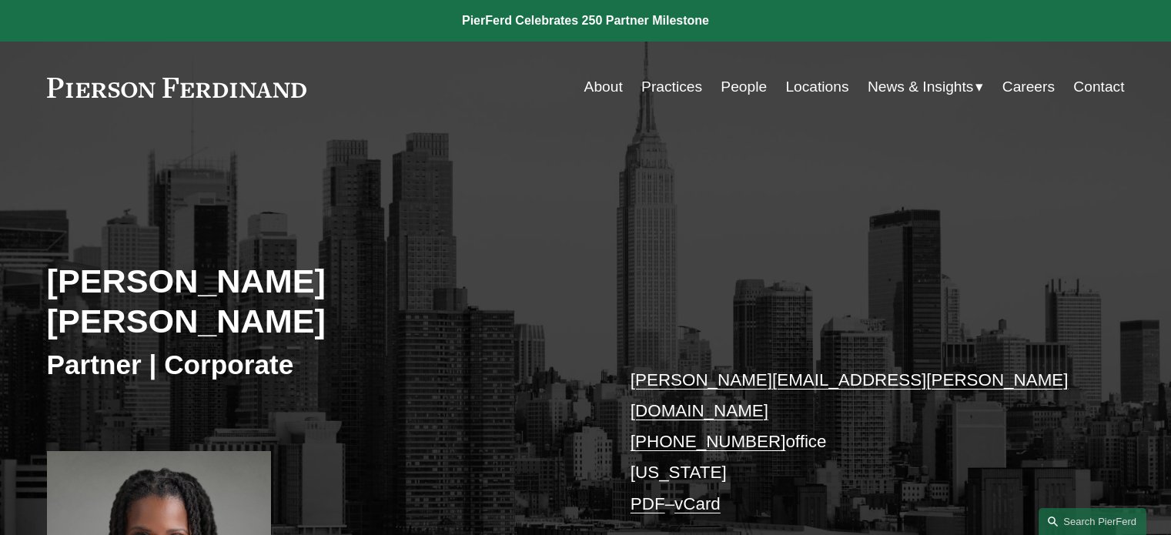  What do you see at coordinates (1029, 87) in the screenshot?
I see `a: Careers` at bounding box center [1029, 87].